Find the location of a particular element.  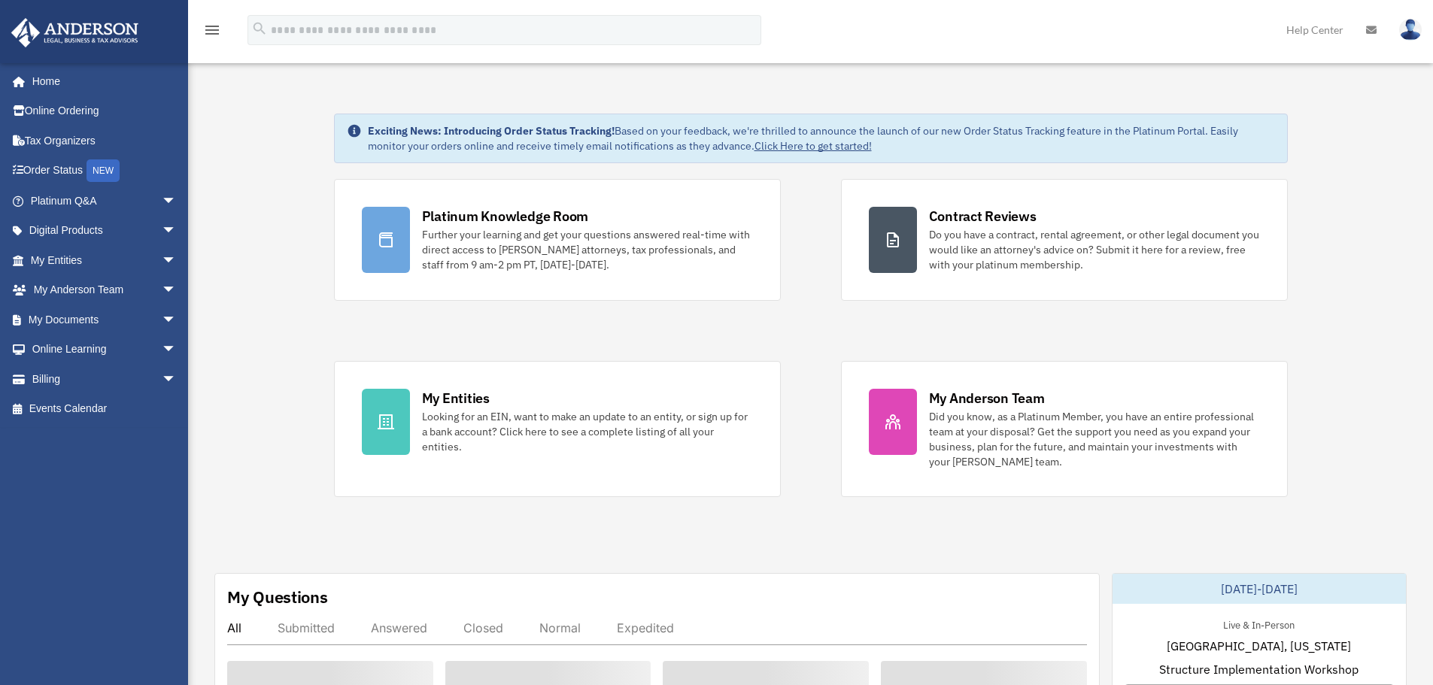

a: My Entities Looking for an EIN, want to make an update to an entity, or sign up for a bank accoun... is located at coordinates (557, 429).